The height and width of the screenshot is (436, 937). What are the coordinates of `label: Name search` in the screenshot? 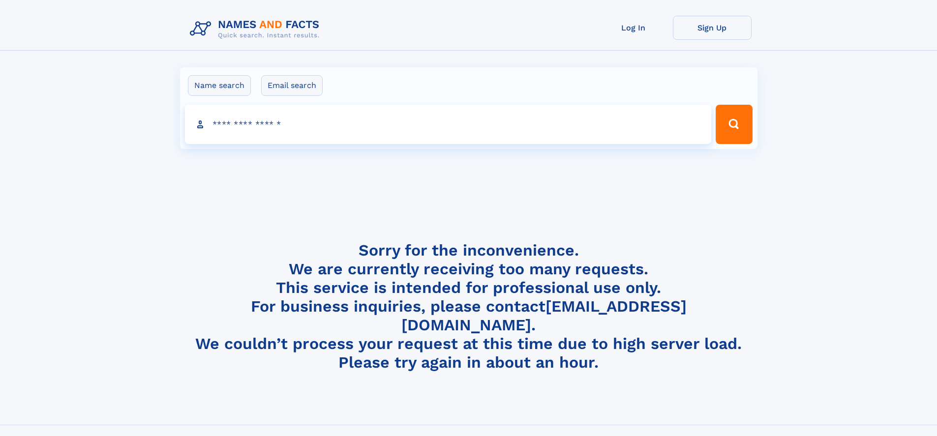 It's located at (219, 86).